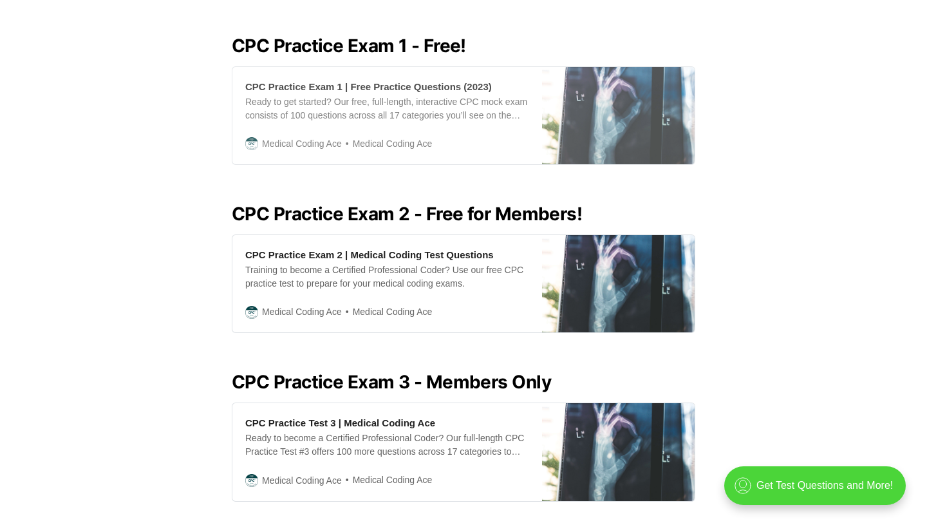 The width and height of the screenshot is (927, 523). What do you see at coordinates (463, 115) in the screenshot?
I see `a: CPC Practice Exam 1 | Free Practice Questions (2023)Ready to get started? Our free, full-length, ...` at bounding box center [463, 115].